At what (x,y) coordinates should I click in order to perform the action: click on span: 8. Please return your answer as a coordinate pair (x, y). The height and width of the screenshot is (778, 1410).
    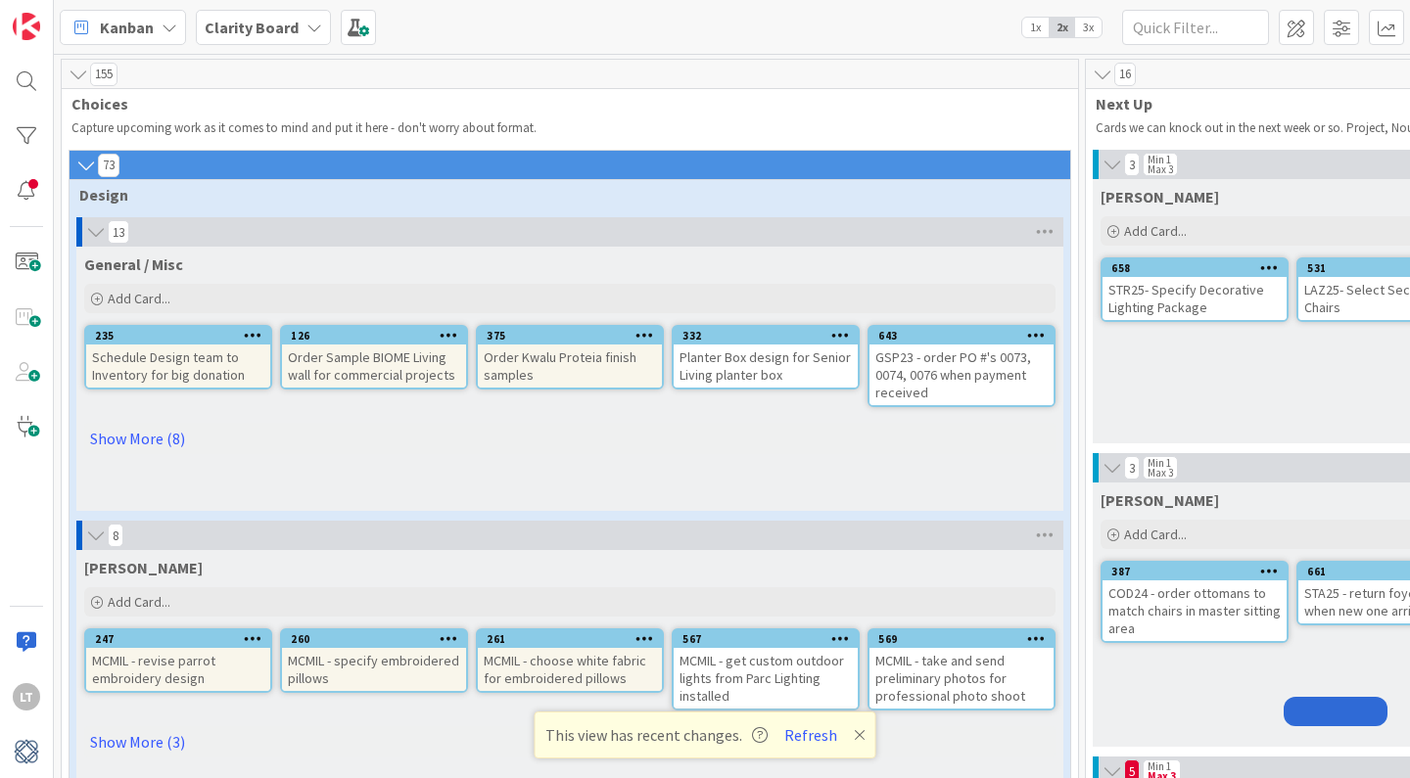
    Looking at the image, I should click on (116, 536).